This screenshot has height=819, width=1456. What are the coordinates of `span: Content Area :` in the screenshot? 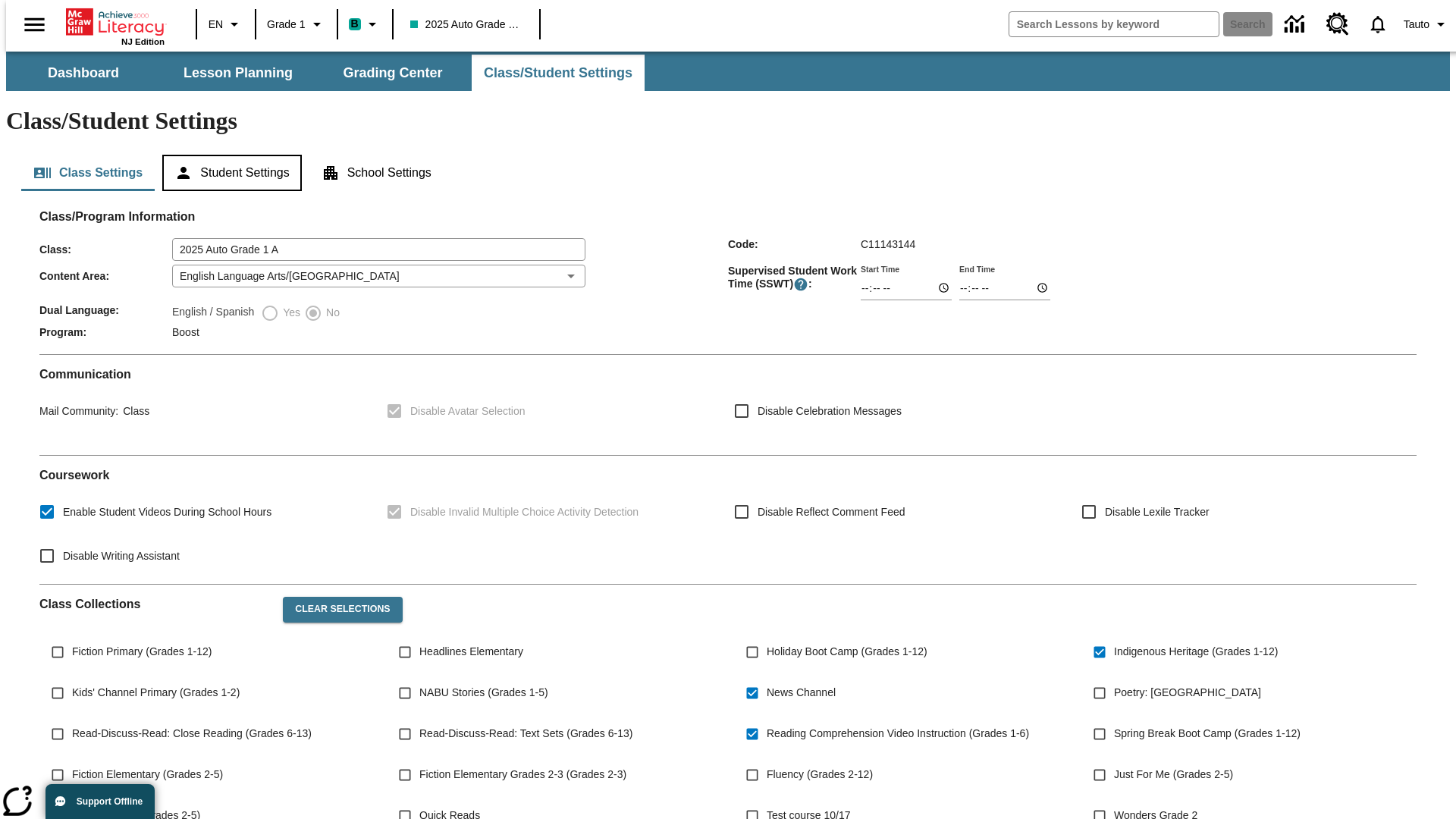 It's located at (106, 277).